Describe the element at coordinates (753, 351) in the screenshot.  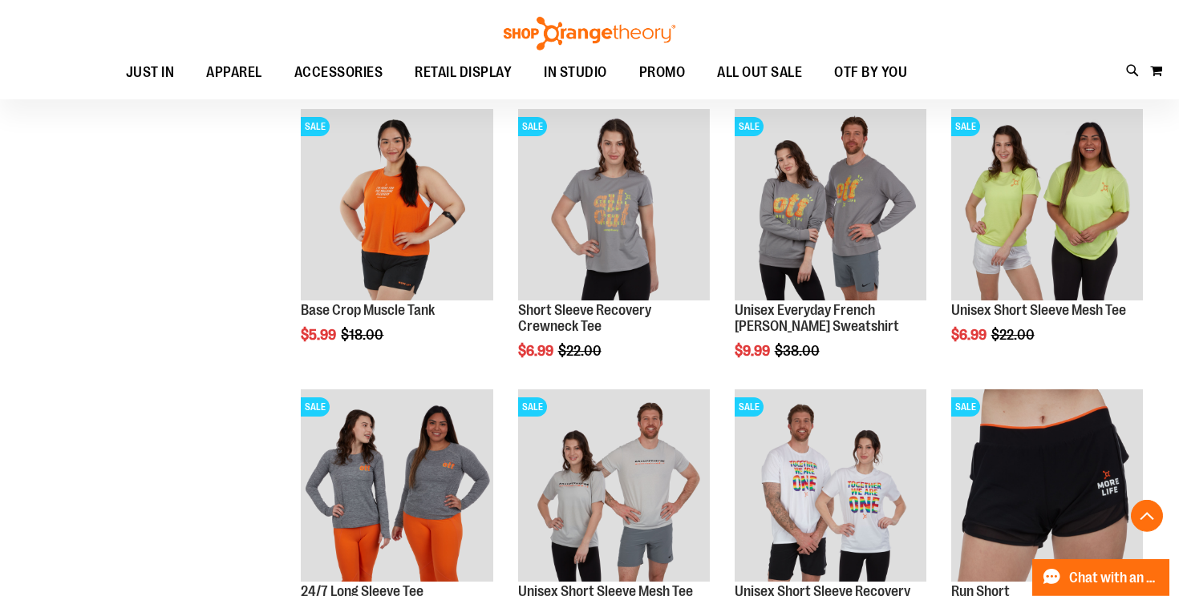
I see `span: $9.99` at that location.